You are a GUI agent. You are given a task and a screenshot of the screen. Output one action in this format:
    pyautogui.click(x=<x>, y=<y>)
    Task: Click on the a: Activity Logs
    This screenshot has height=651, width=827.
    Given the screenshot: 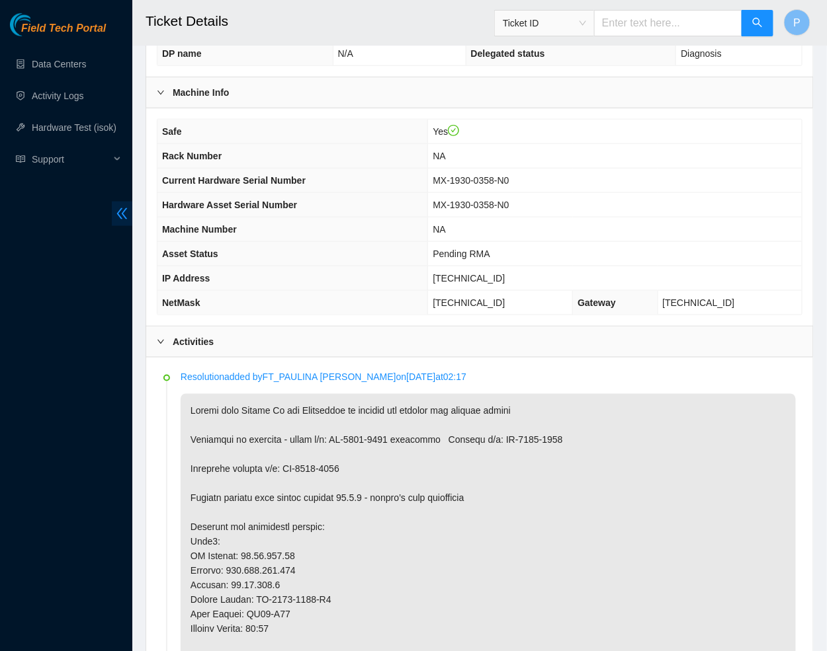 What is the action you would take?
    pyautogui.click(x=58, y=96)
    